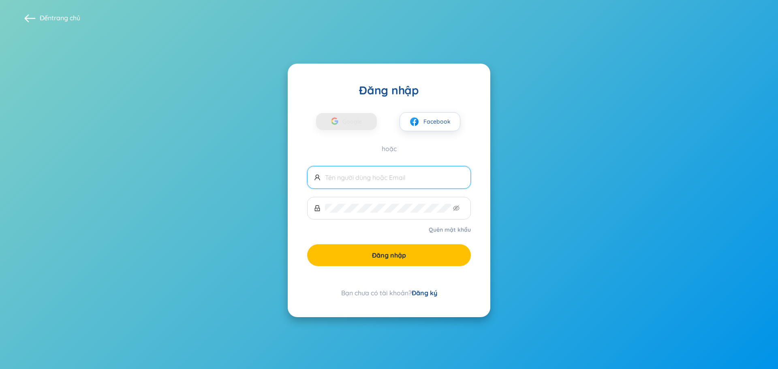  I want to click on span: người dùng, so click(317, 178).